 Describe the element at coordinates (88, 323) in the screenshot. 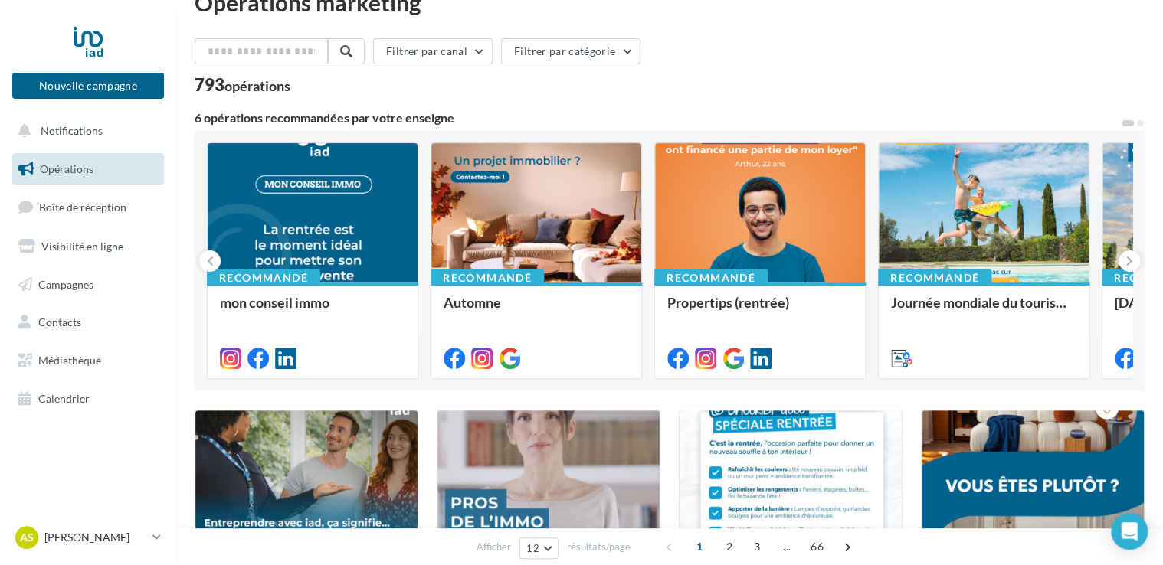

I see `a: Contacts` at that location.